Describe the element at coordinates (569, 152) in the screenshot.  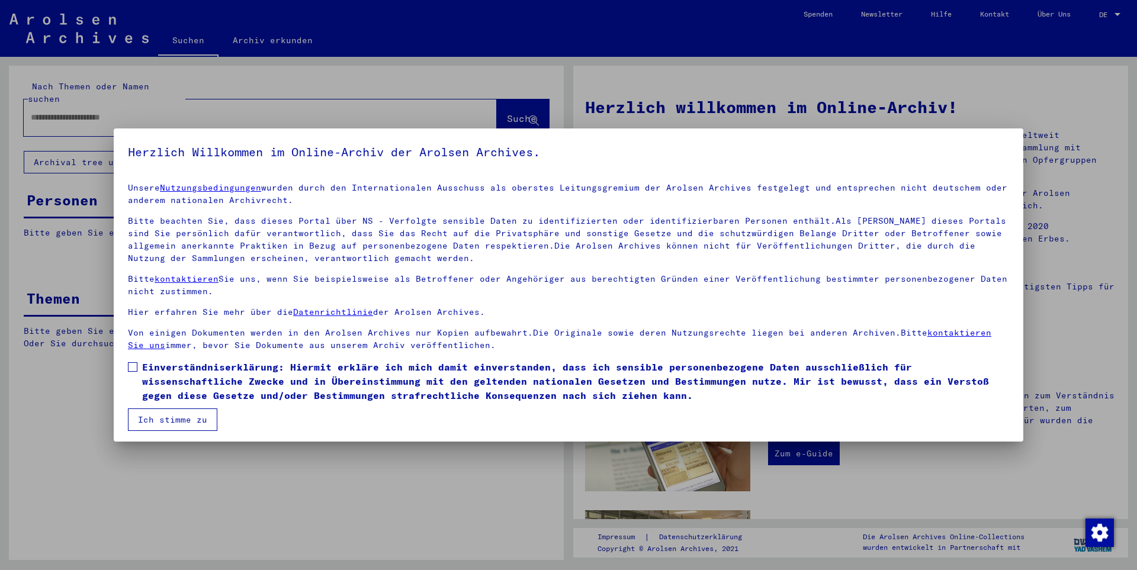
I see `h5: Herzlich Willkommen im Online-Archiv der Arolsen Archives.` at that location.